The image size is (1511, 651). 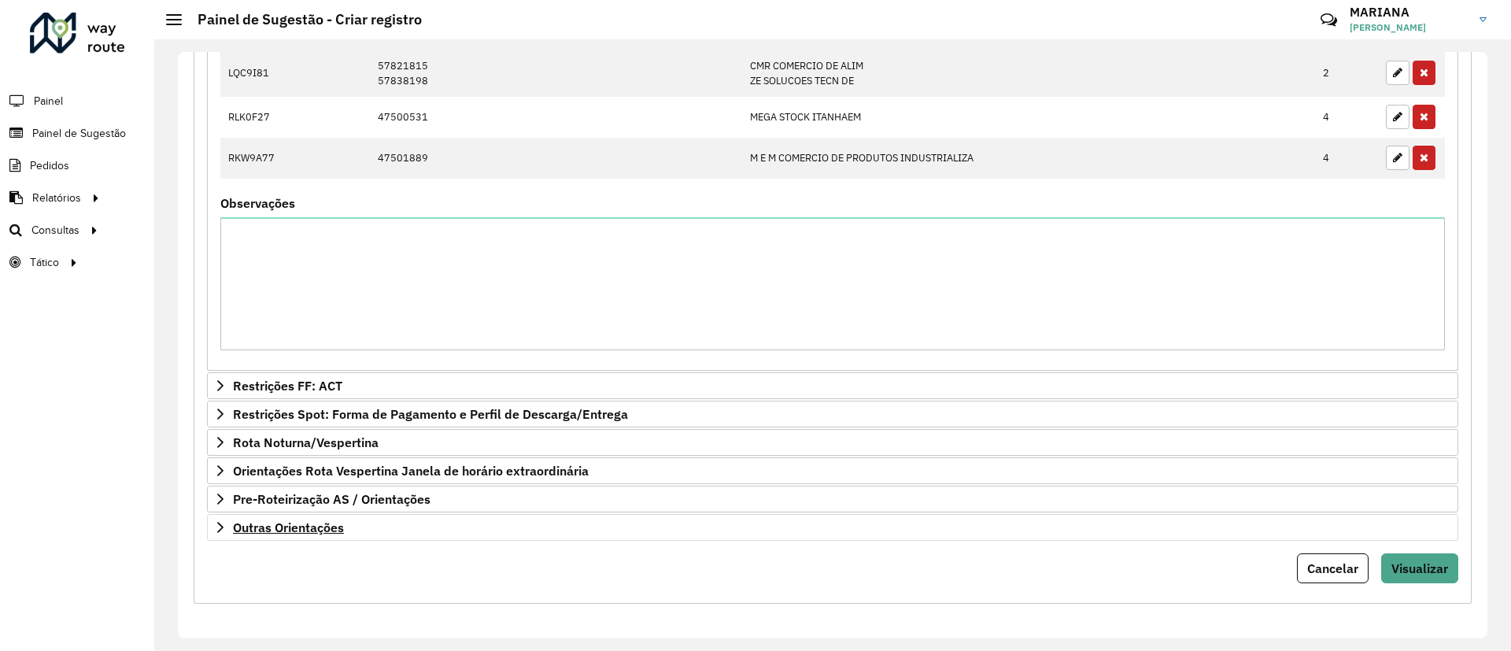 I want to click on a: Restrições Spot: Forma de Pagamento e Perfil de Descarga/Entrega, so click(x=833, y=414).